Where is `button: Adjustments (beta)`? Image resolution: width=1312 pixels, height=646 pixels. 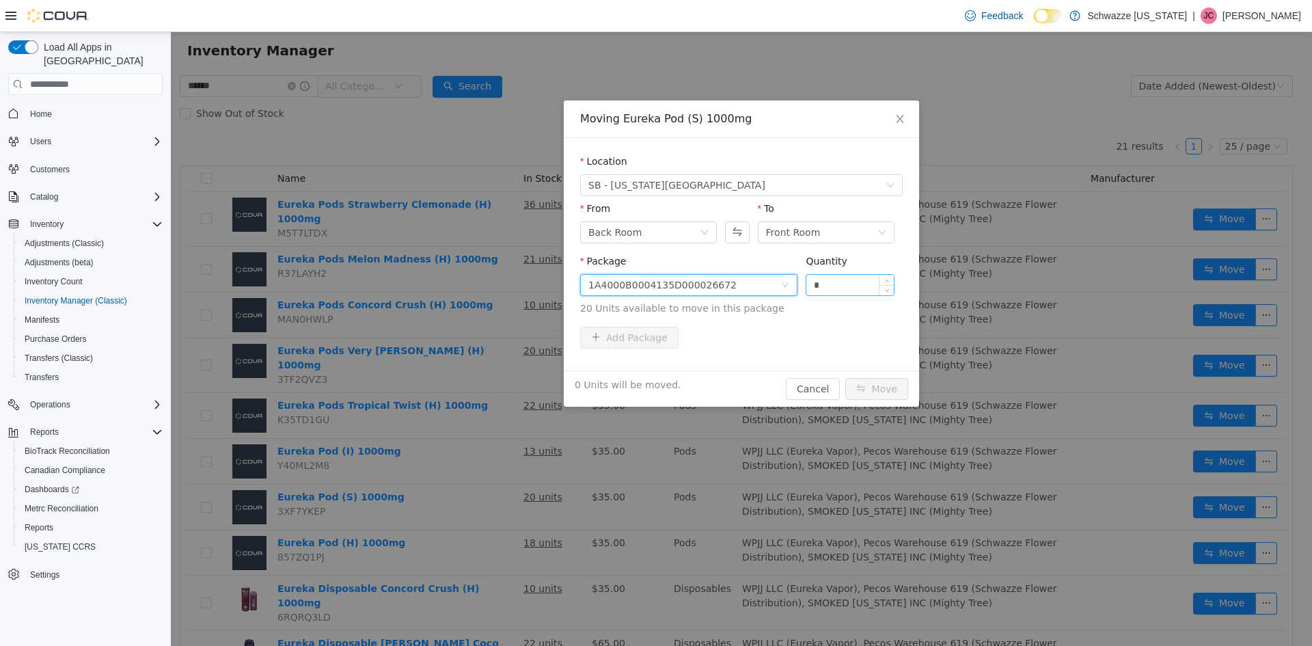
button: Adjustments (beta) is located at coordinates (91, 262).